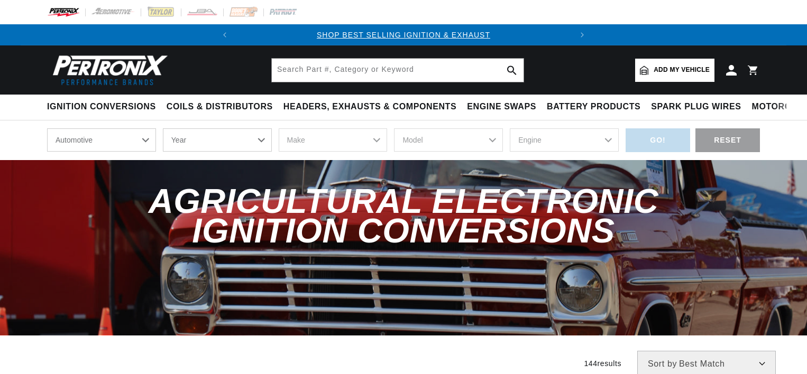 This screenshot has height=374, width=807. Describe the element at coordinates (398, 70) in the screenshot. I see `input: Search Part #, Category or Keyword` at that location.